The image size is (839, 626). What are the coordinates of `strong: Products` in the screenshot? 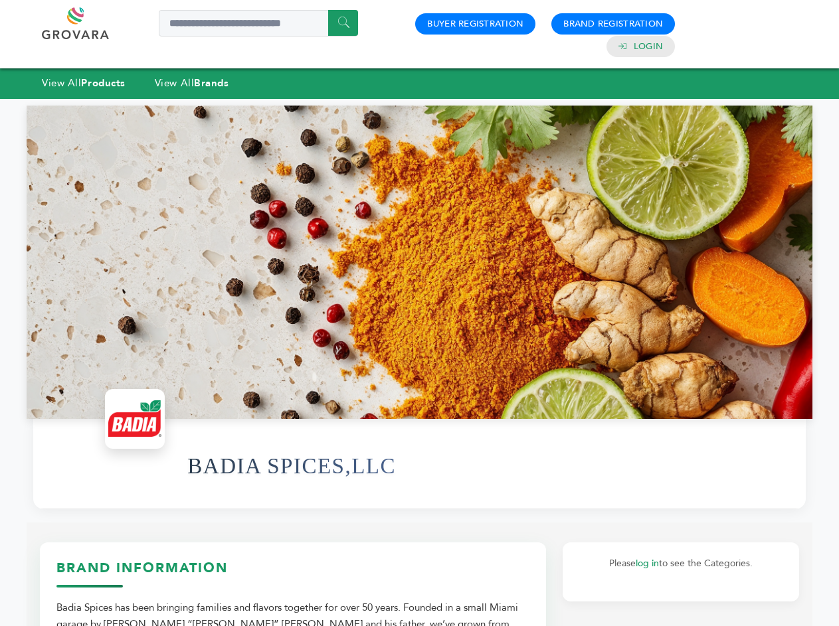 It's located at (103, 83).